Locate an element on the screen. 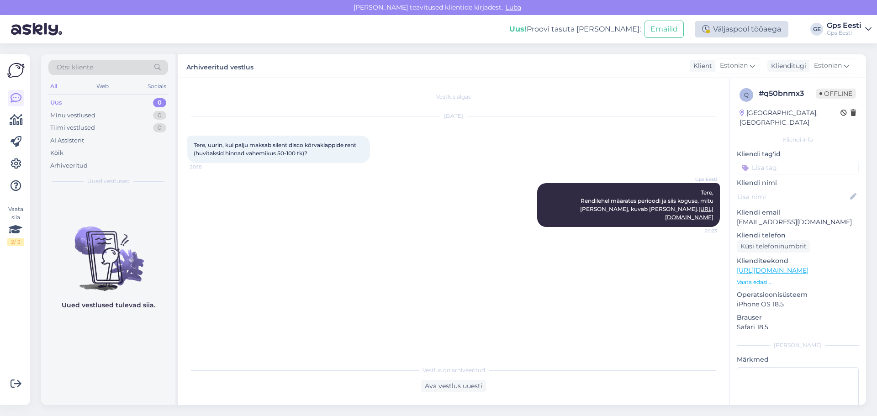 Image resolution: width=877 pixels, height=416 pixels. p: Kliendi tag'id is located at coordinates (797, 154).